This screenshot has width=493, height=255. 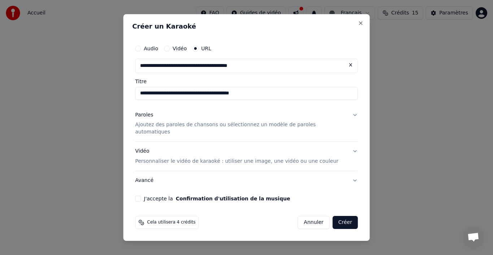 What do you see at coordinates (247, 81) in the screenshot?
I see `label: Titre` at bounding box center [247, 81].